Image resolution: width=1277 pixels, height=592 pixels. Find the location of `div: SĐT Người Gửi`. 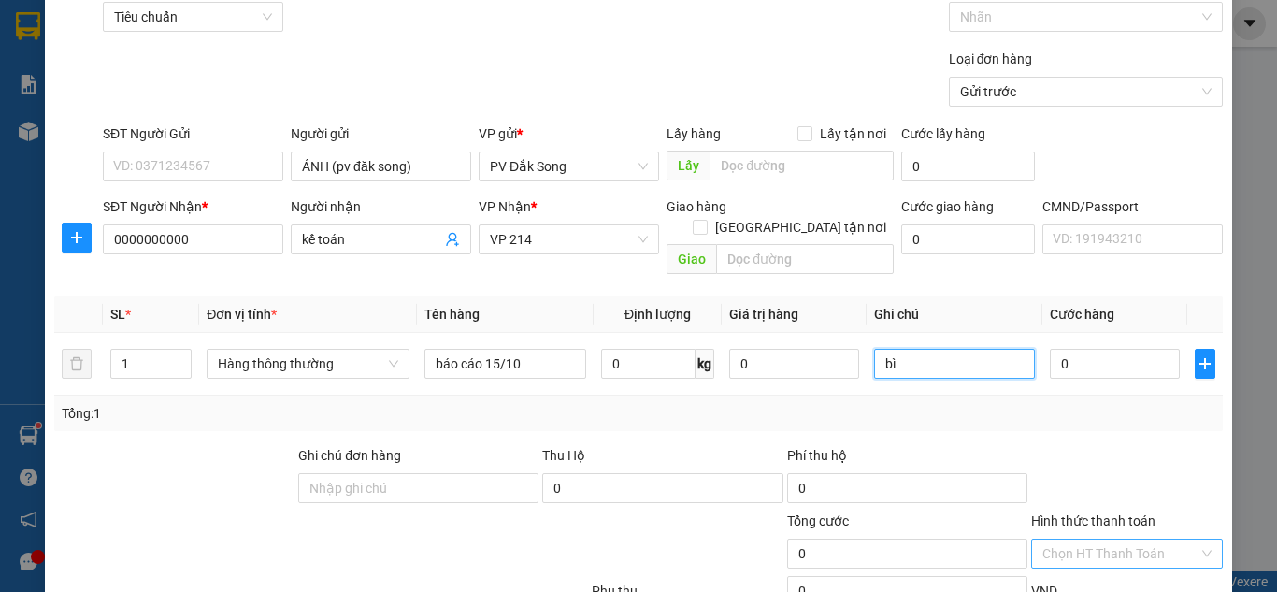

div: SĐT Người Gửi is located at coordinates (193, 134).